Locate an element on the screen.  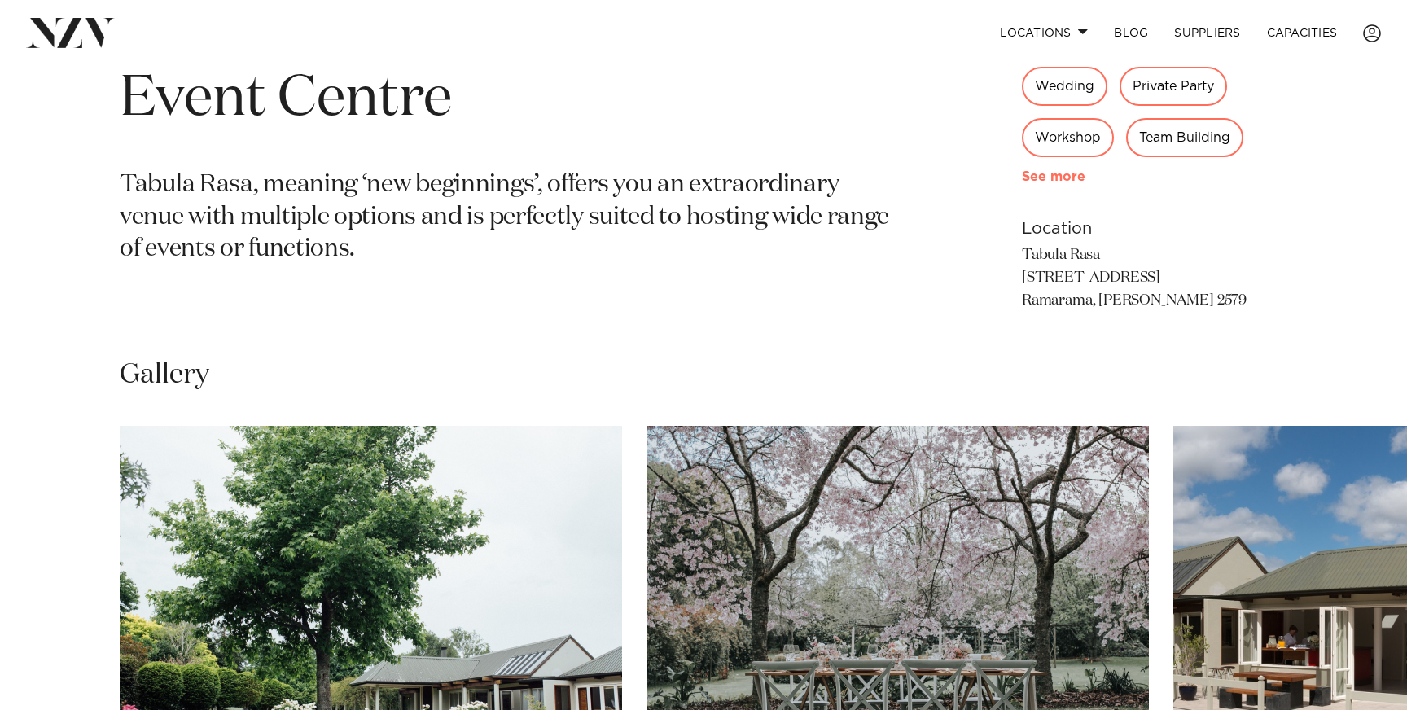
a: BLOG is located at coordinates (1131, 33).